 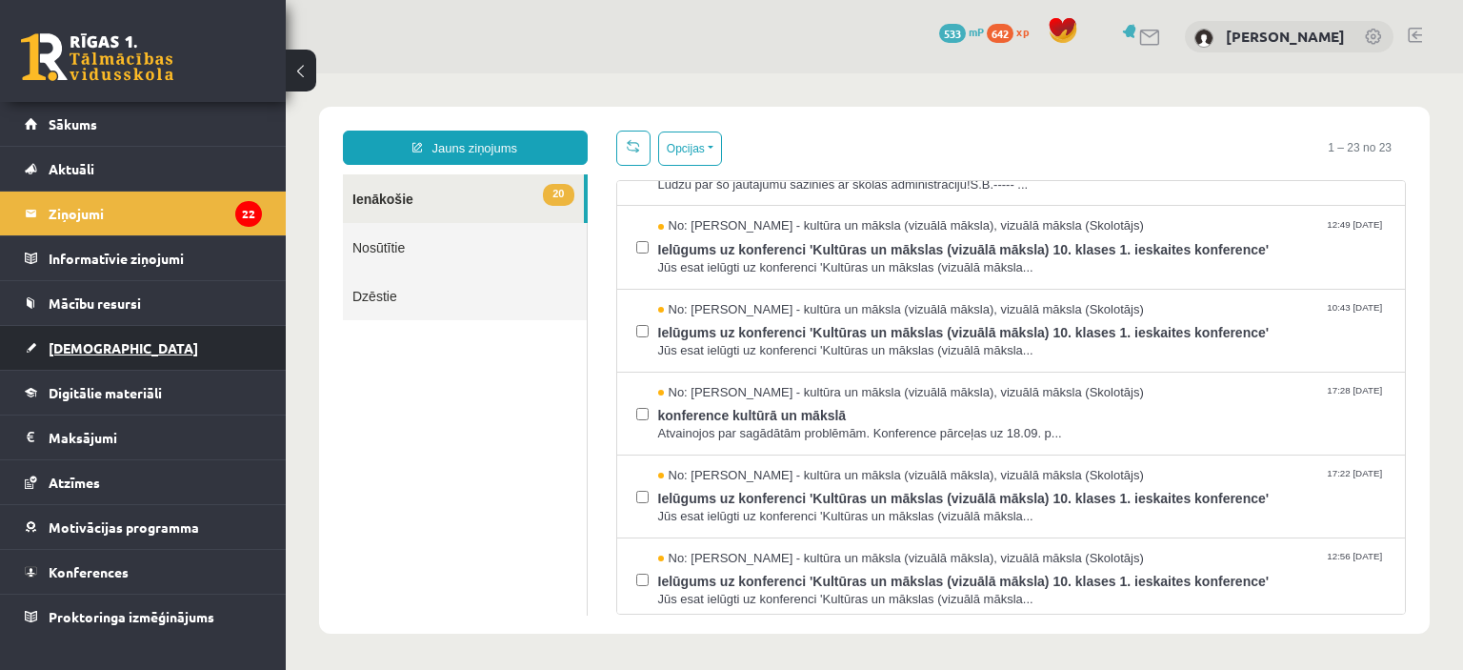 What do you see at coordinates (1204, 38) in the screenshot?
I see `img: Ņikita Ivanovs` at bounding box center [1204, 38].